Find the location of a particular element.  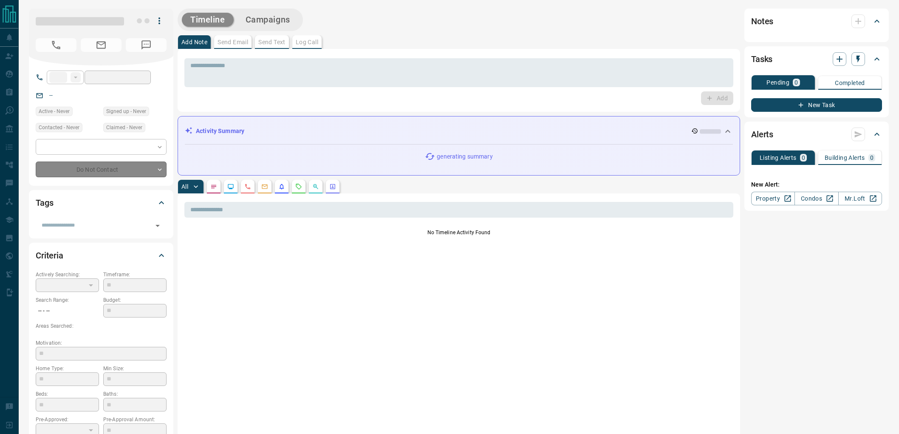

p: Beds: is located at coordinates (67, 394).